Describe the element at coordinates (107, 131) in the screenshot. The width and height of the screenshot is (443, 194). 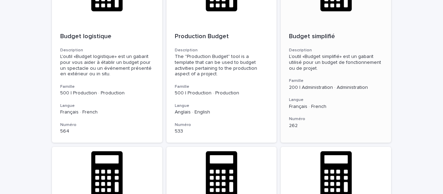
I see `p: 564` at that location.